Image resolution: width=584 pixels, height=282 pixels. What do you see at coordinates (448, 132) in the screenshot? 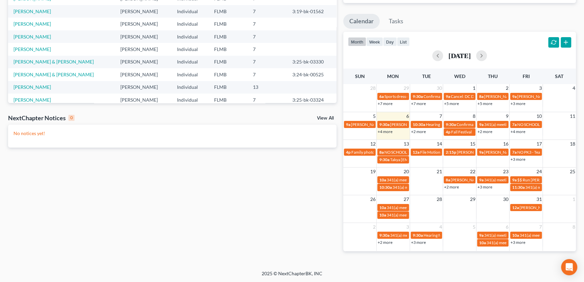
I see `span: 4p` at bounding box center [448, 132].